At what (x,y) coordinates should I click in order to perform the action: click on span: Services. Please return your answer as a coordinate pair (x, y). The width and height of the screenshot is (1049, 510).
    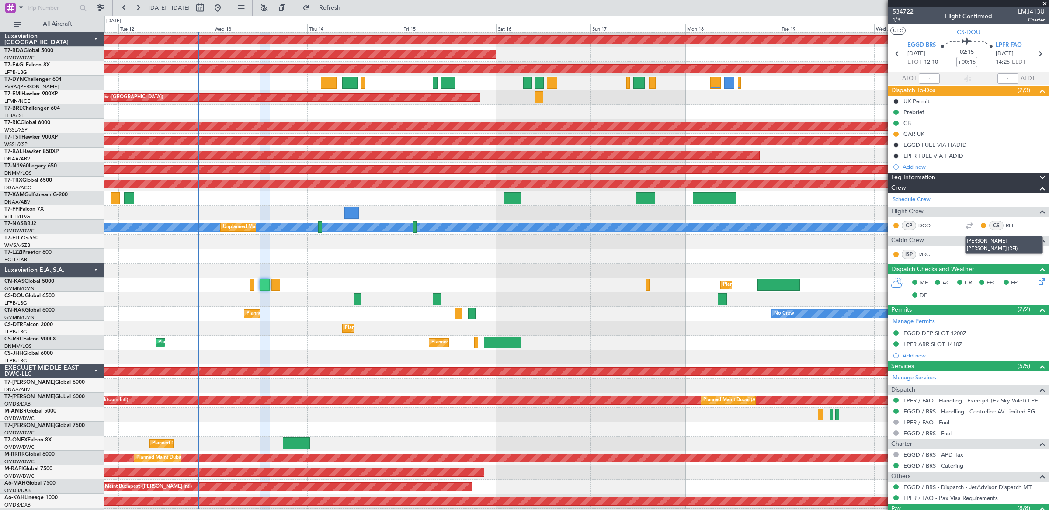
    Looking at the image, I should click on (902, 366).